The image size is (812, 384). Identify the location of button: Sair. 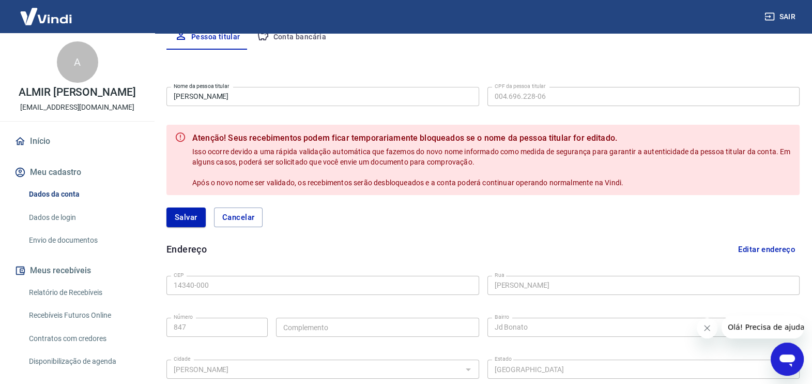
(781, 17).